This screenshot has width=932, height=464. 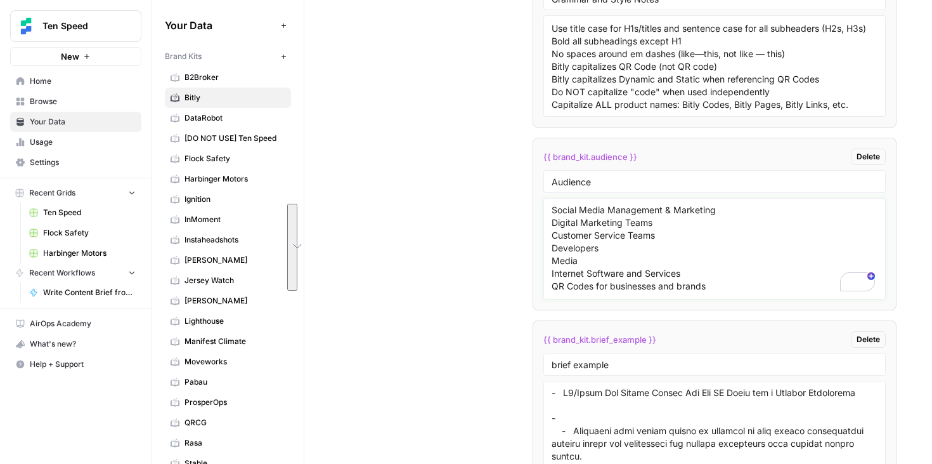 I want to click on span: Help + Support, so click(x=82, y=364).